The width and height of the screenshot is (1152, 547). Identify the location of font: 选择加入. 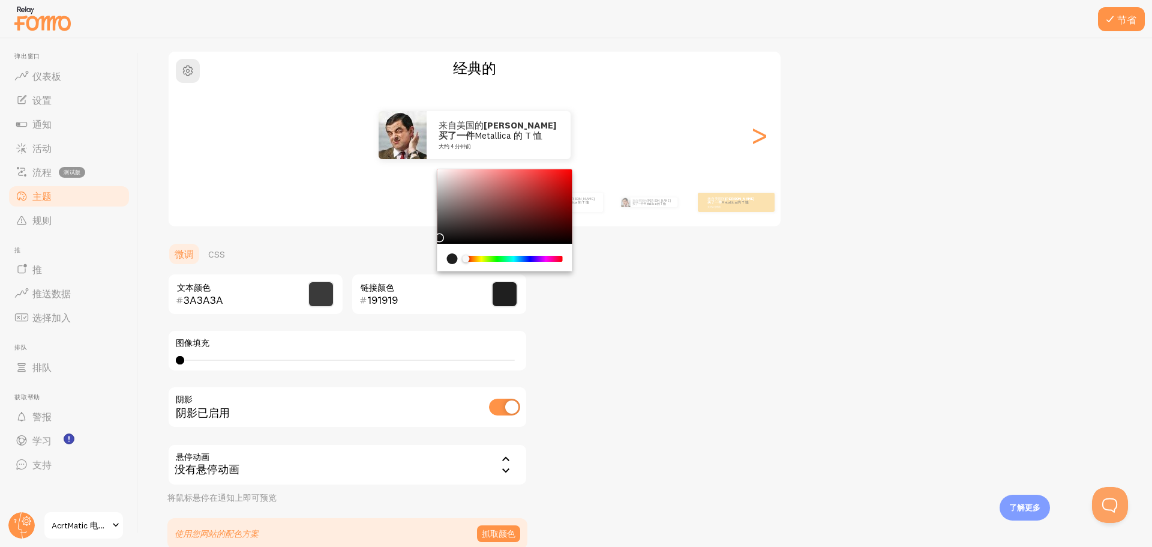
(52, 317).